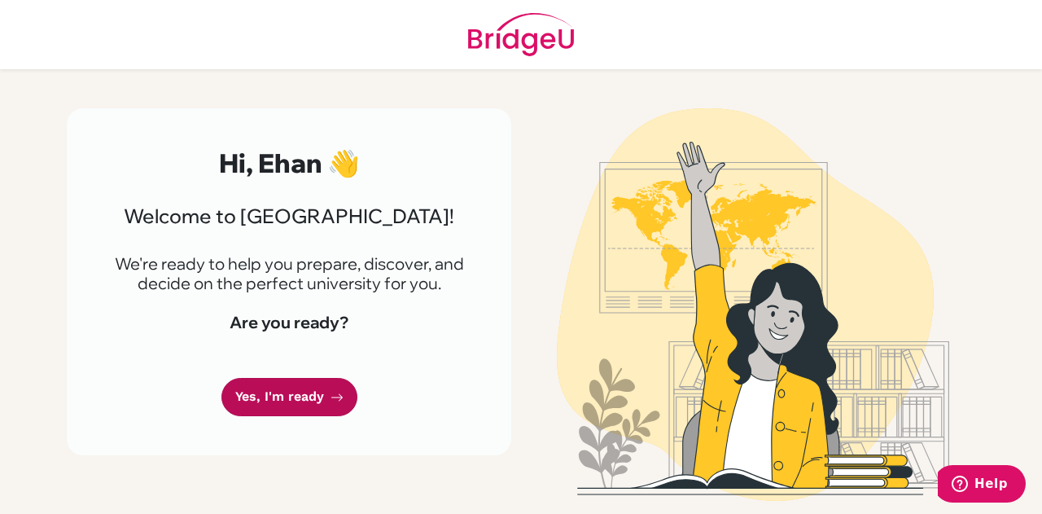 This screenshot has width=1042, height=514. Describe the element at coordinates (53, 19) in the screenshot. I see `span: Help` at that location.